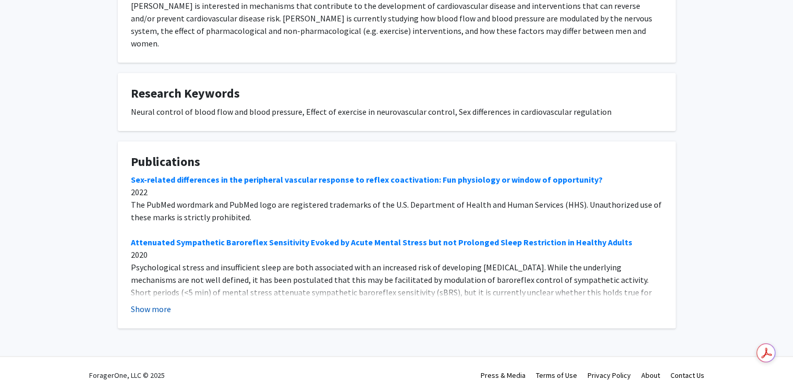 The width and height of the screenshot is (793, 381). Describe the element at coordinates (151, 309) in the screenshot. I see `button: Show more` at that location.